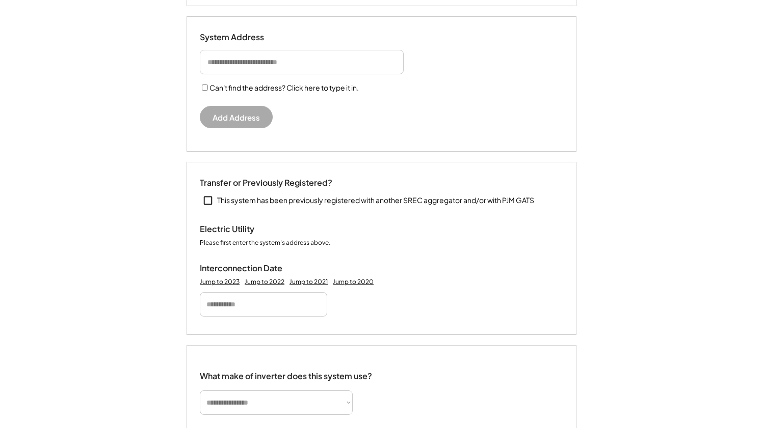 The height and width of the screenshot is (428, 763). I want to click on div: System Address, so click(251, 37).